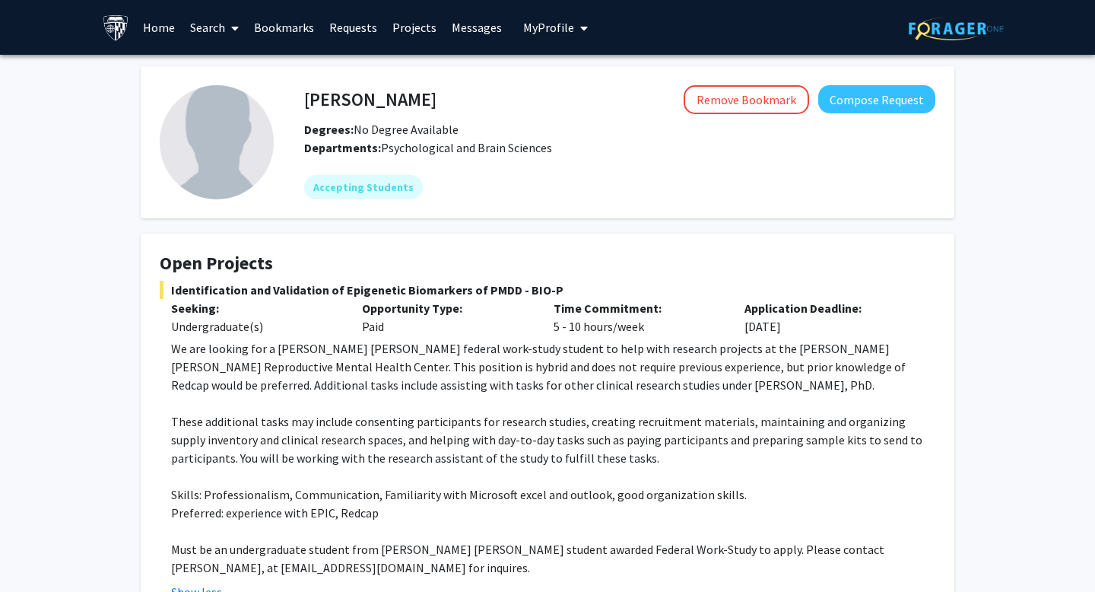 Image resolution: width=1095 pixels, height=592 pixels. Describe the element at coordinates (364, 187) in the screenshot. I see `mat-chip: Accepting Students` at that location.